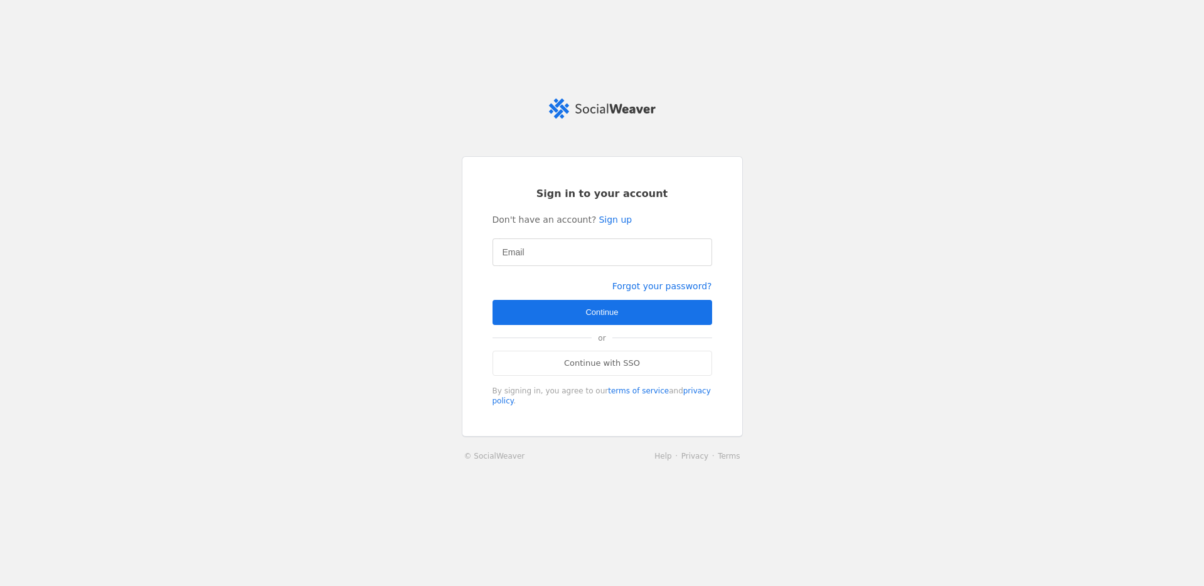 The height and width of the screenshot is (586, 1204). Describe the element at coordinates (494, 456) in the screenshot. I see `a: © SocialWeaver` at that location.